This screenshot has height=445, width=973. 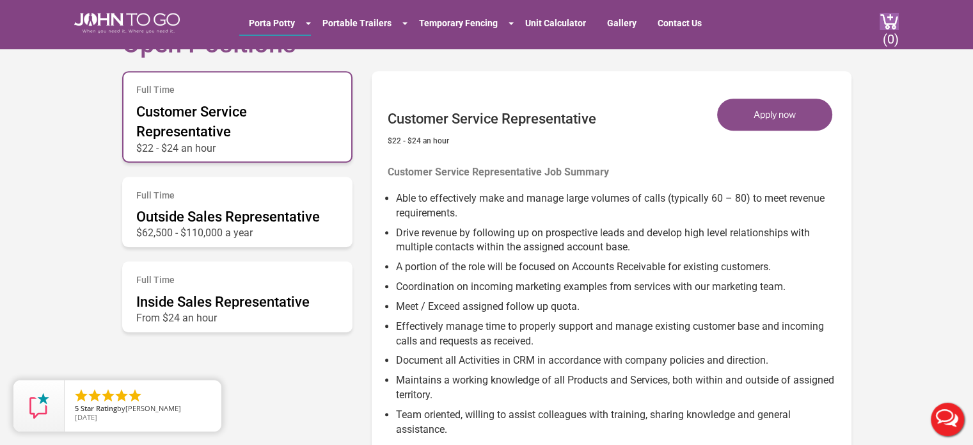 What do you see at coordinates (889, 21) in the screenshot?
I see `img: cart a` at bounding box center [889, 21].